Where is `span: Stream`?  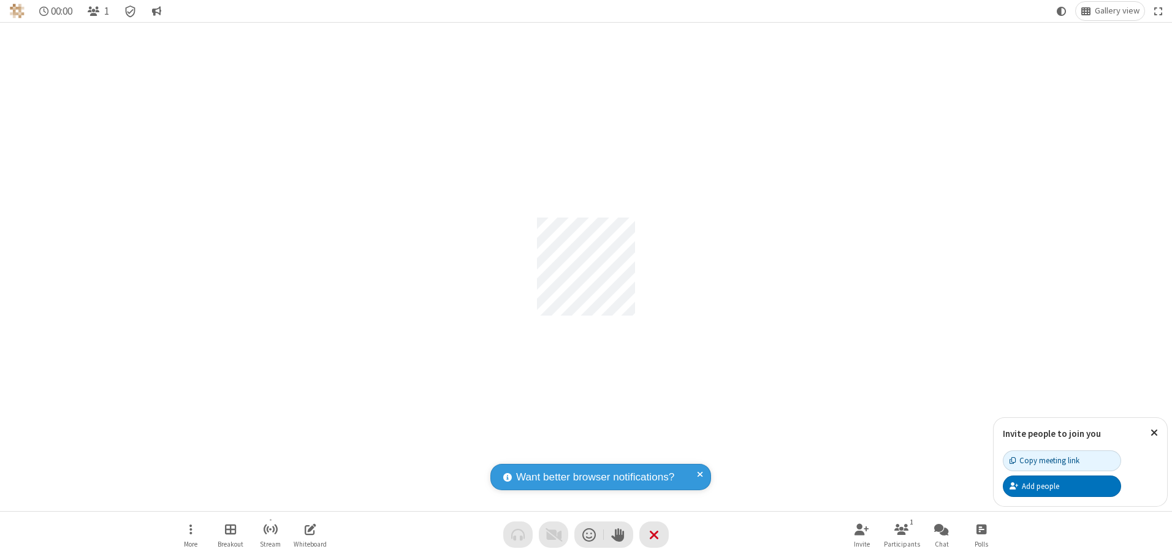
span: Stream is located at coordinates (270, 544).